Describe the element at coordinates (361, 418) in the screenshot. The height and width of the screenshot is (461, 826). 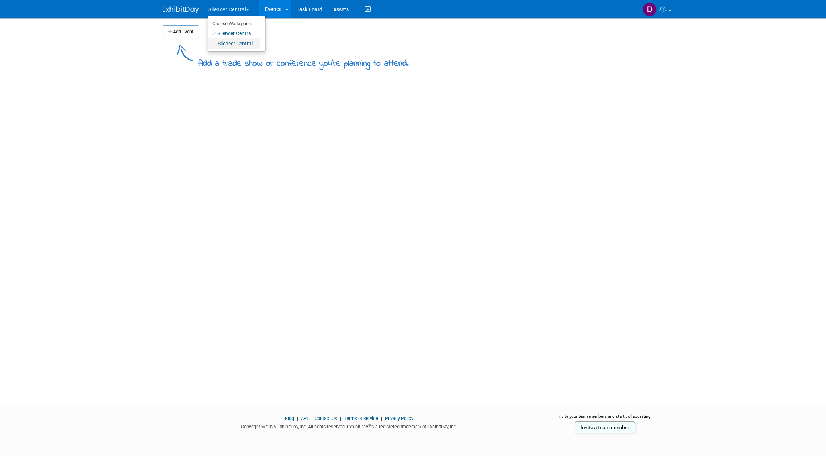
I see `a: Terms of Service` at that location.